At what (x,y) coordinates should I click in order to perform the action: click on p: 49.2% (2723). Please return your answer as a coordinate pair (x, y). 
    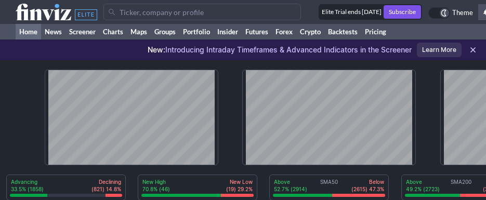
    Looking at the image, I should click on (423, 189).